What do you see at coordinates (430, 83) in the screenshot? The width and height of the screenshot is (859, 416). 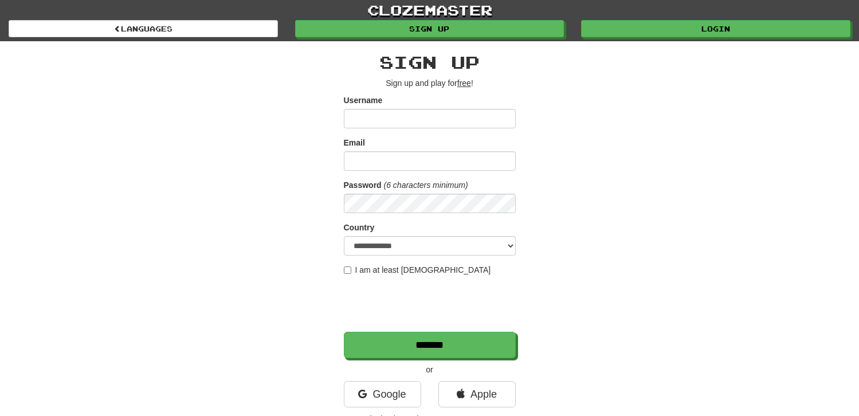 I see `p: Sign up and play for !` at bounding box center [430, 83].